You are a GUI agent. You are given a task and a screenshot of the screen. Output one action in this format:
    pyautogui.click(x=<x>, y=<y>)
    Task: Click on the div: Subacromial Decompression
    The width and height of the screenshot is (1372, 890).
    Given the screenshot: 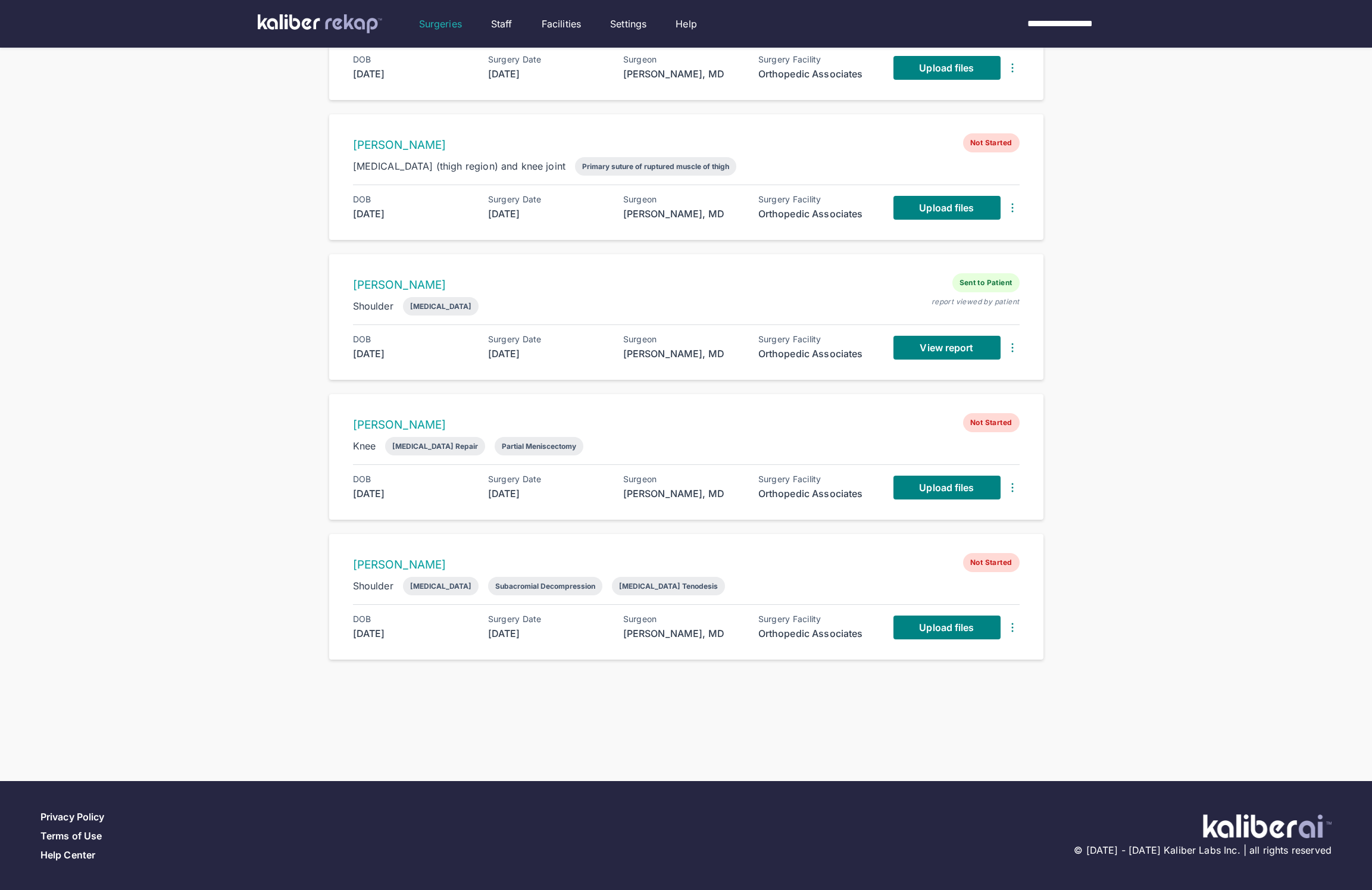 What is the action you would take?
    pyautogui.click(x=546, y=585)
    